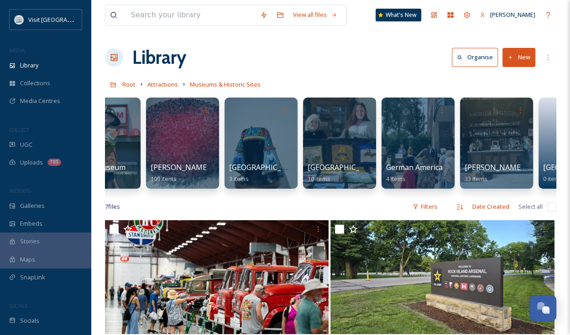  What do you see at coordinates (19, 20) in the screenshot?
I see `img: QCCVB_VISIT_vert_logo_4c_tagline_122019.svg` at bounding box center [19, 20].